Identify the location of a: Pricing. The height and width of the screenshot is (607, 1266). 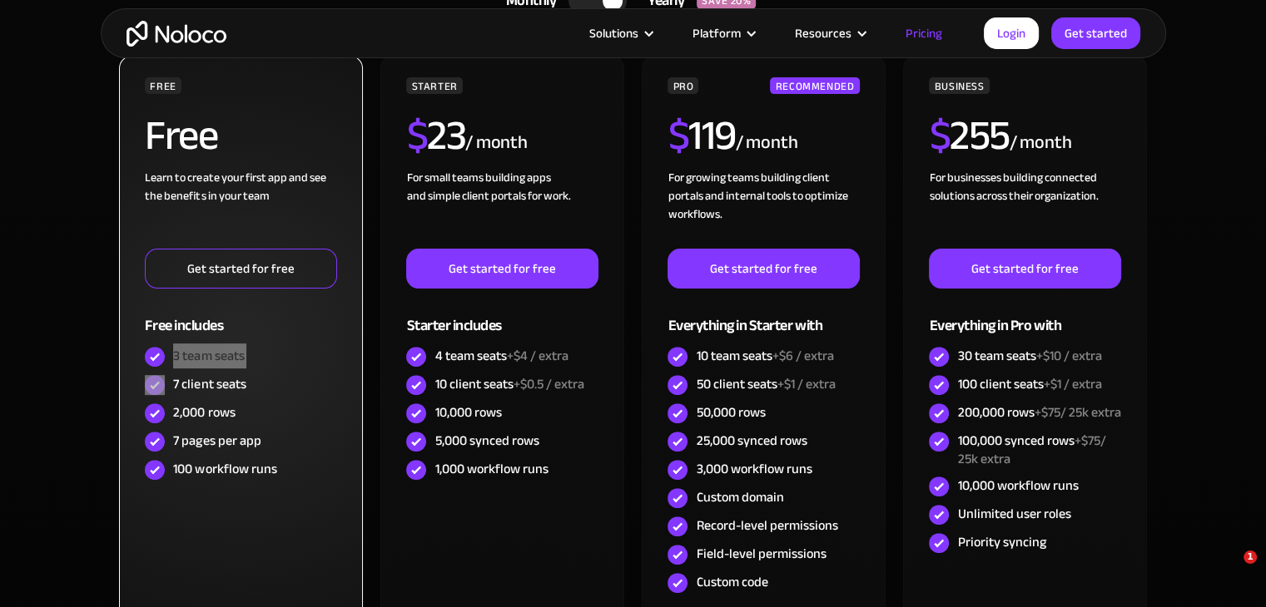
(924, 33).